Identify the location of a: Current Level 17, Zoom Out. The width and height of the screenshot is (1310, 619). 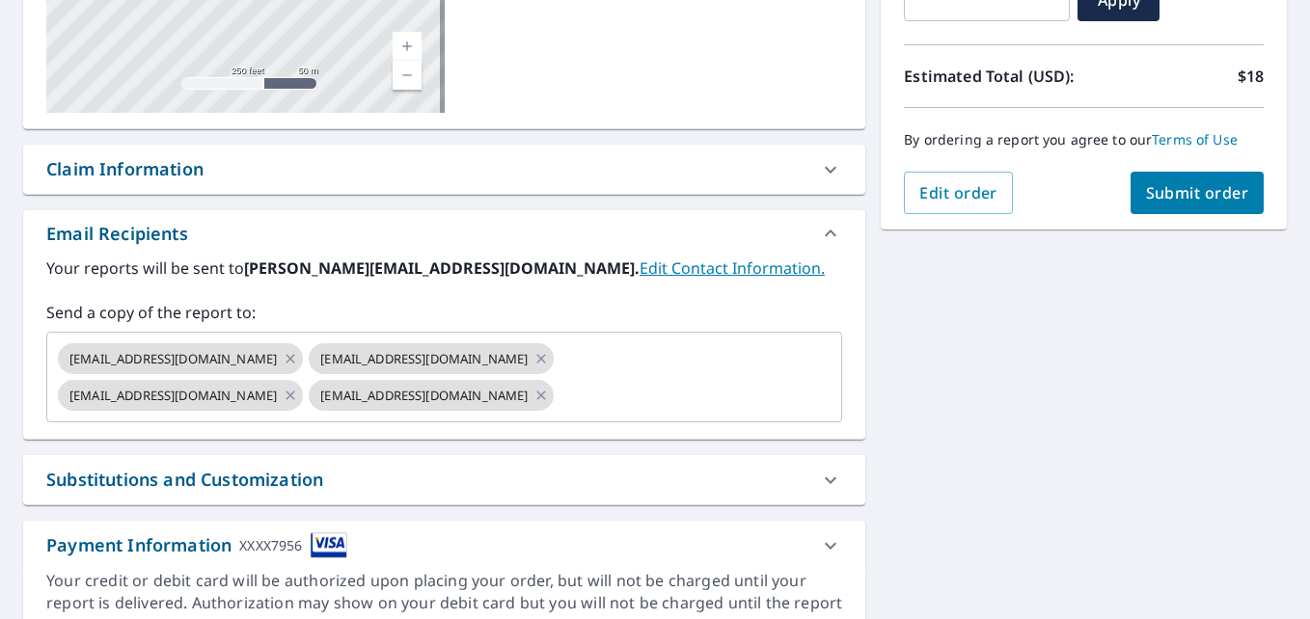
(407, 75).